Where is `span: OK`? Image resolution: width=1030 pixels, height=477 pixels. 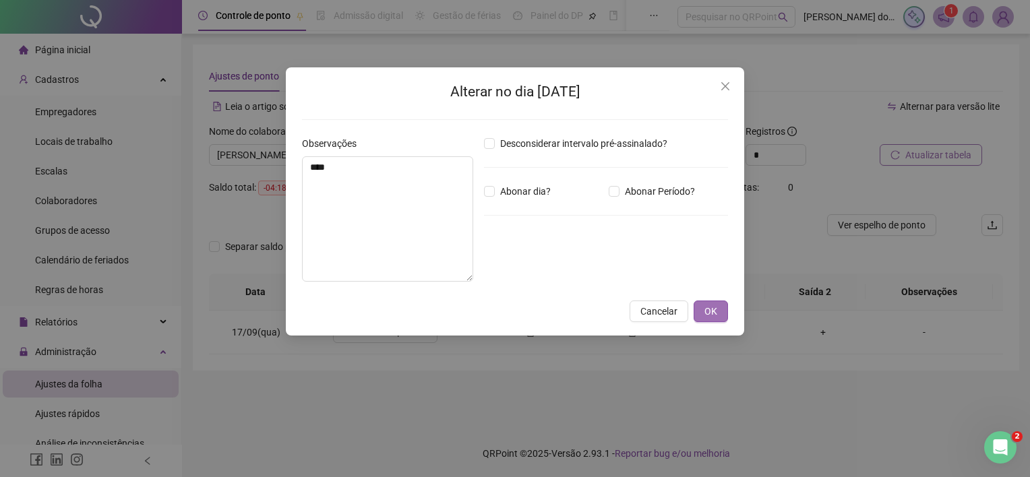 span: OK is located at coordinates (710, 311).